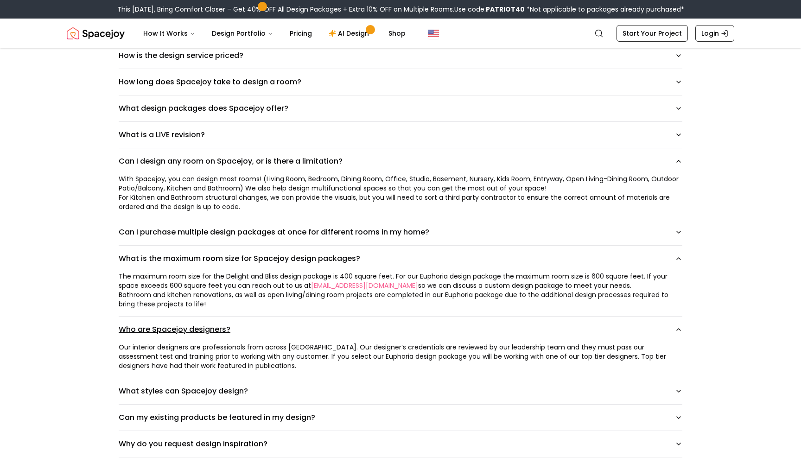 This screenshot has width=801, height=463. Describe the element at coordinates (401, 444) in the screenshot. I see `button: Why do you request design inspiration?` at that location.